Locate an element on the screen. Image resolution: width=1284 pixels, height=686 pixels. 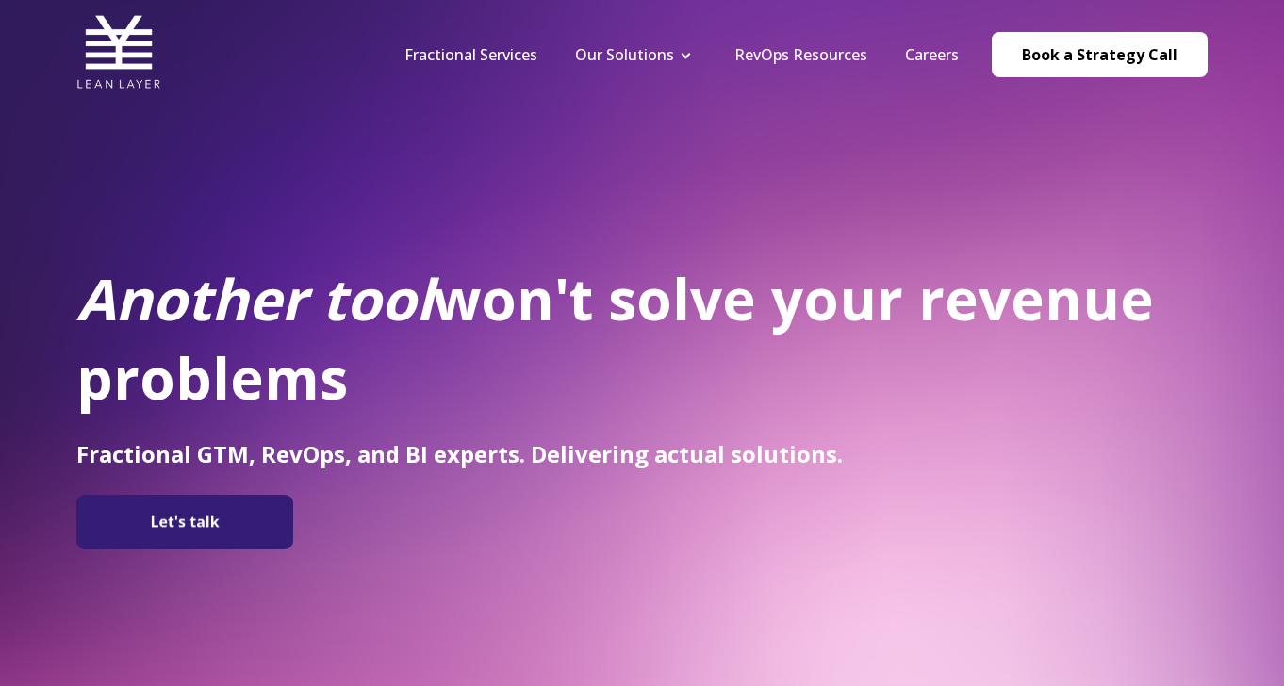
em: Another tool is located at coordinates (255, 299).